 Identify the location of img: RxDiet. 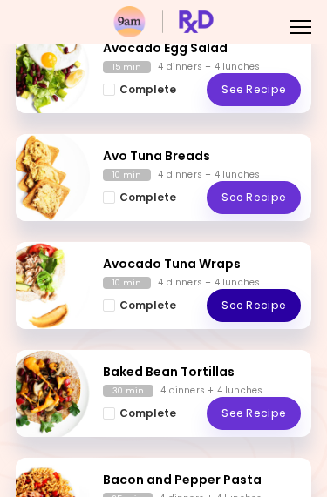
(163, 22).